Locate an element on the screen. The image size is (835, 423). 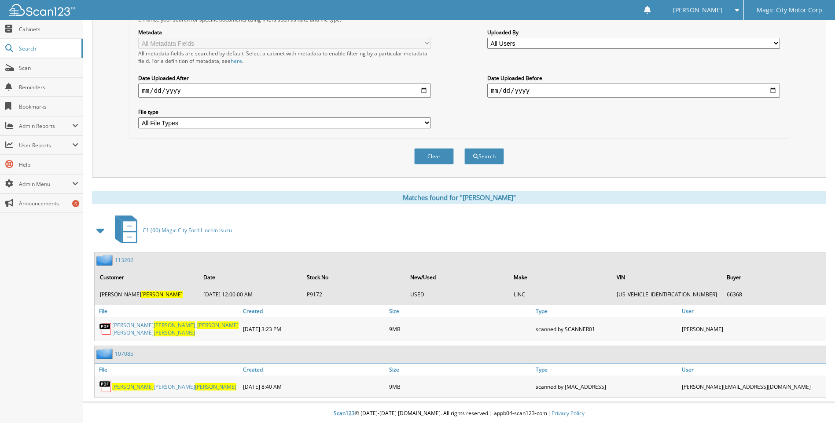
span: Bookmarks is located at coordinates (48, 107).